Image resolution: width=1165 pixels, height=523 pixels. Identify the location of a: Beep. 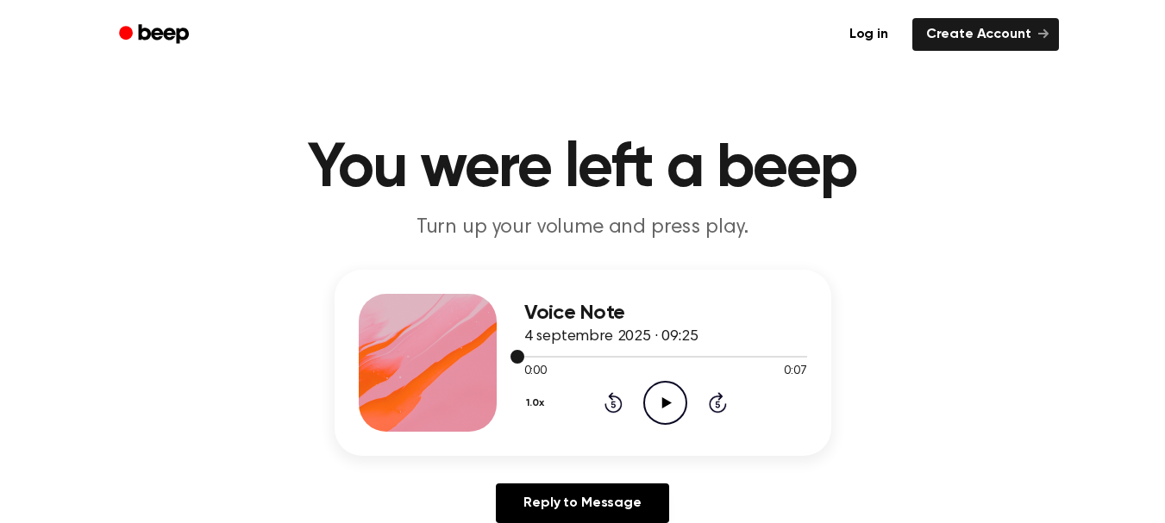
(155, 34).